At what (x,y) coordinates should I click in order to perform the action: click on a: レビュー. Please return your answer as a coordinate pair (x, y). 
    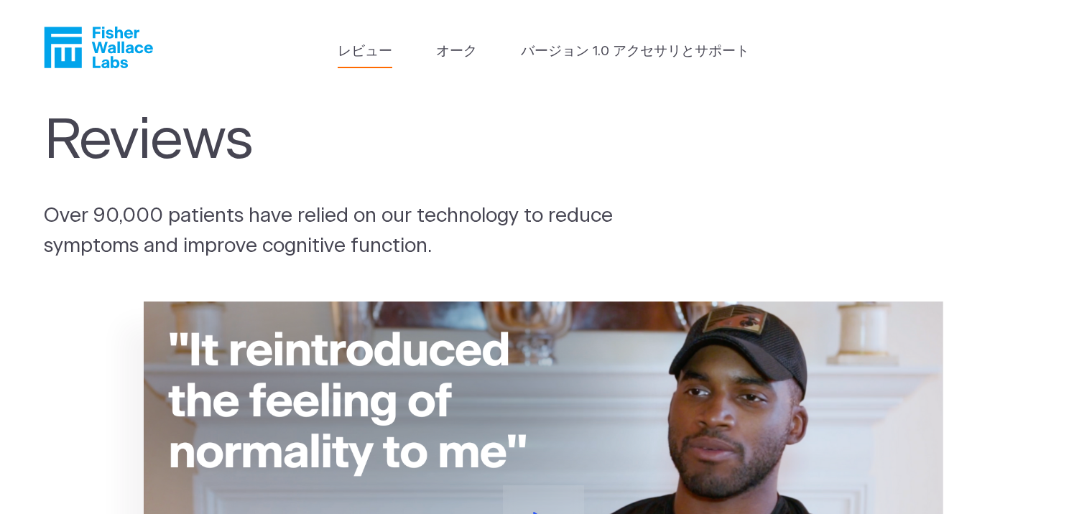
    Looking at the image, I should click on (365, 52).